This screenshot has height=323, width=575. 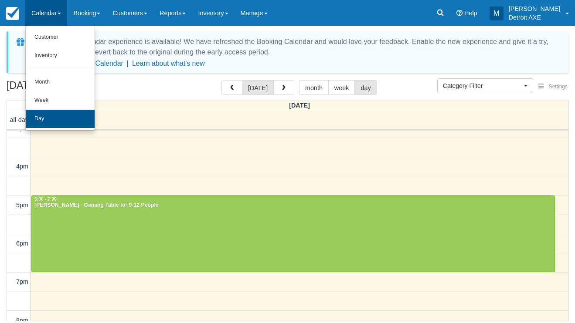 I want to click on span: Category Filter, so click(x=482, y=86).